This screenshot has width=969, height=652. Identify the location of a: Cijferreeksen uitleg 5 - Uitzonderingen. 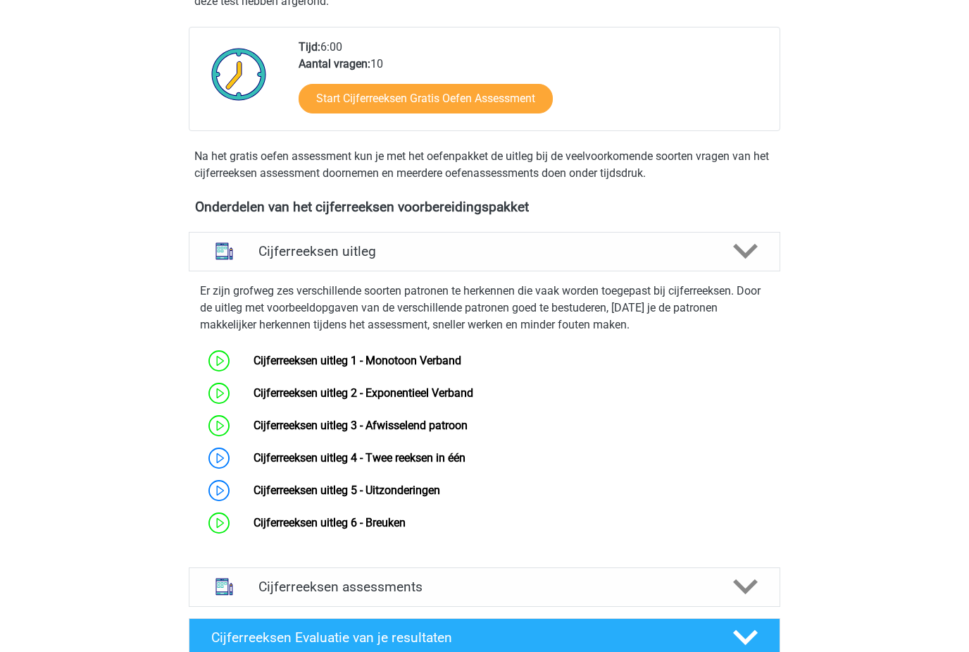
(347, 490).